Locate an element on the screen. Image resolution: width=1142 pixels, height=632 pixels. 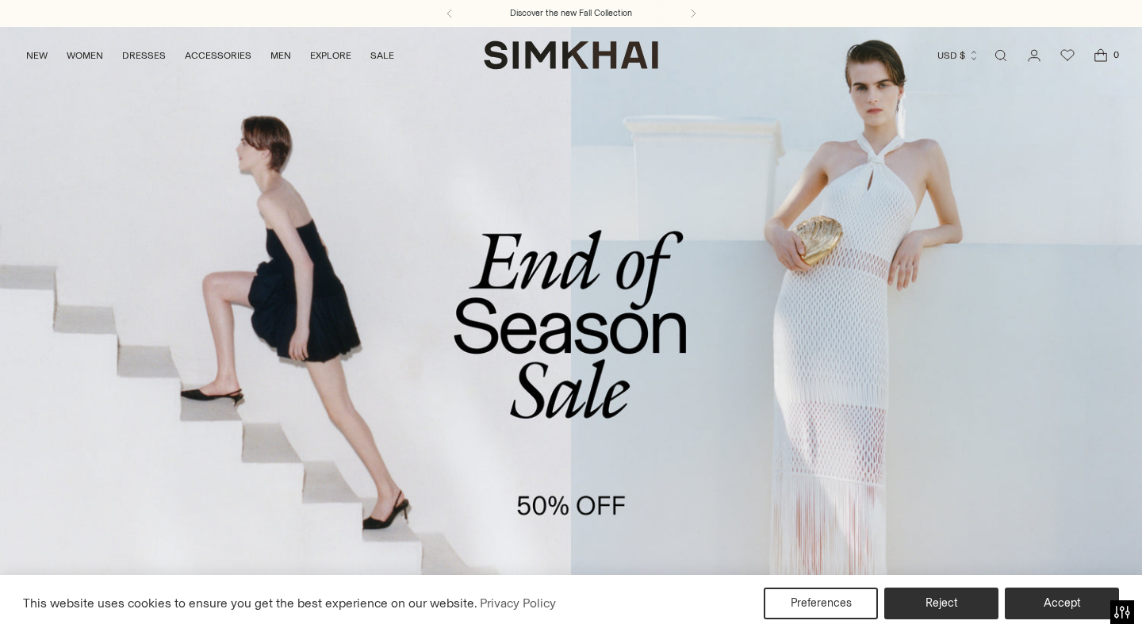
a: Discover the new Fall Collection is located at coordinates (571, 13).